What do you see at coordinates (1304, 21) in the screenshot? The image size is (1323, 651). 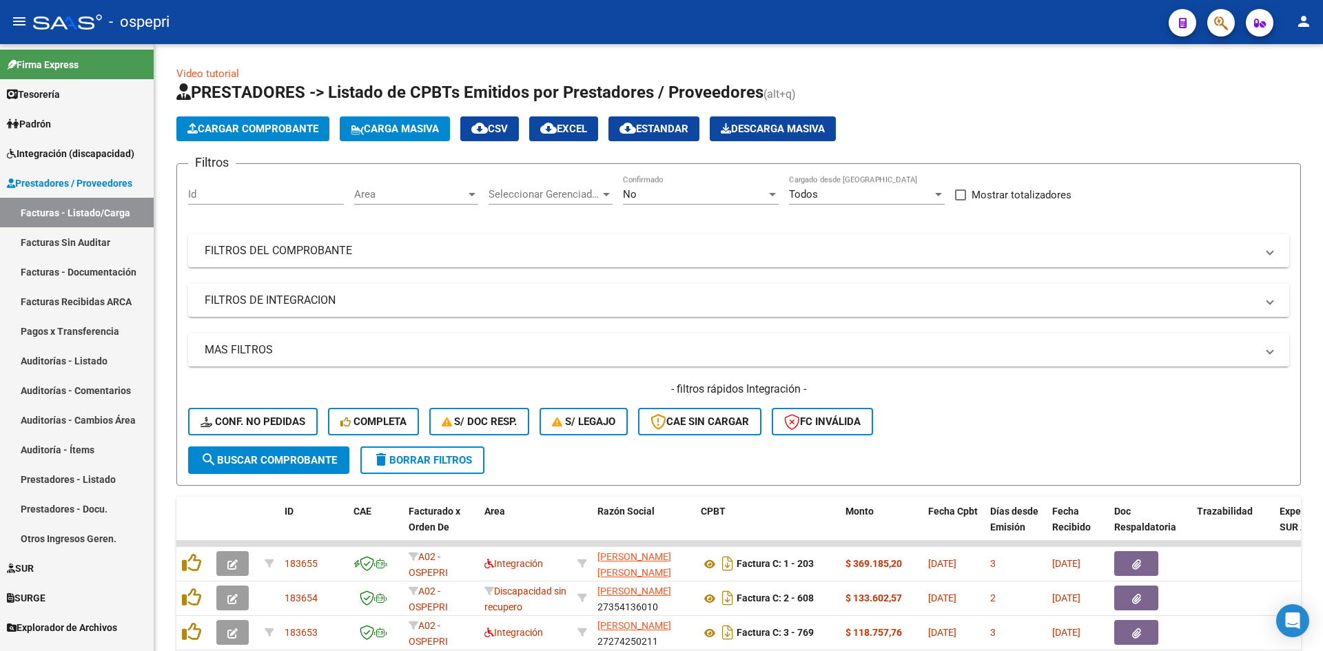 I see `mat-icon: person` at bounding box center [1304, 21].